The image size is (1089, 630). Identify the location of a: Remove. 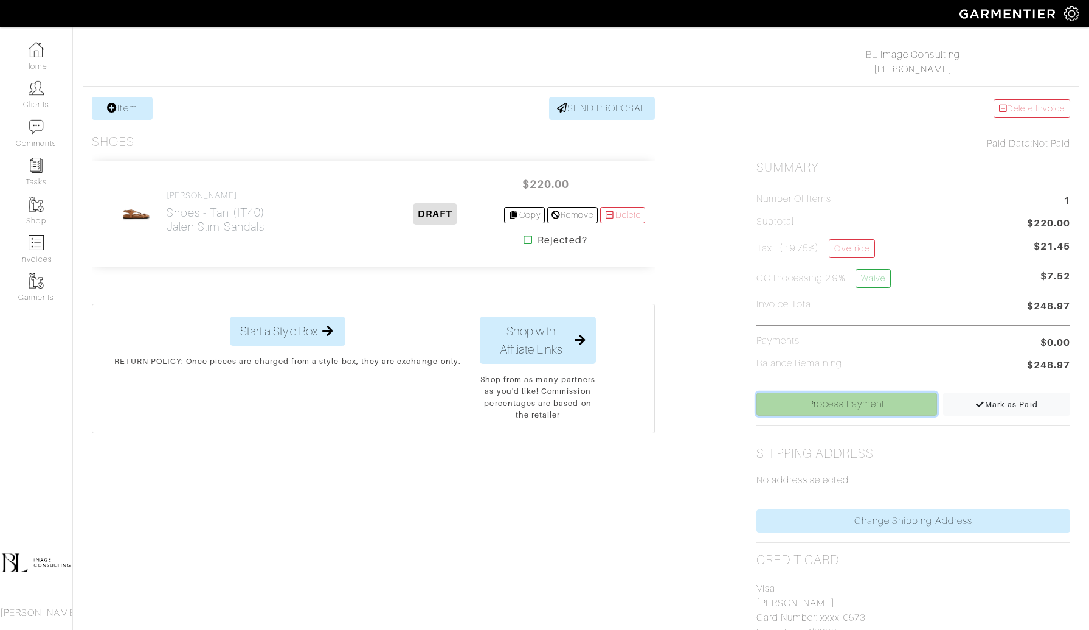
(572, 215).